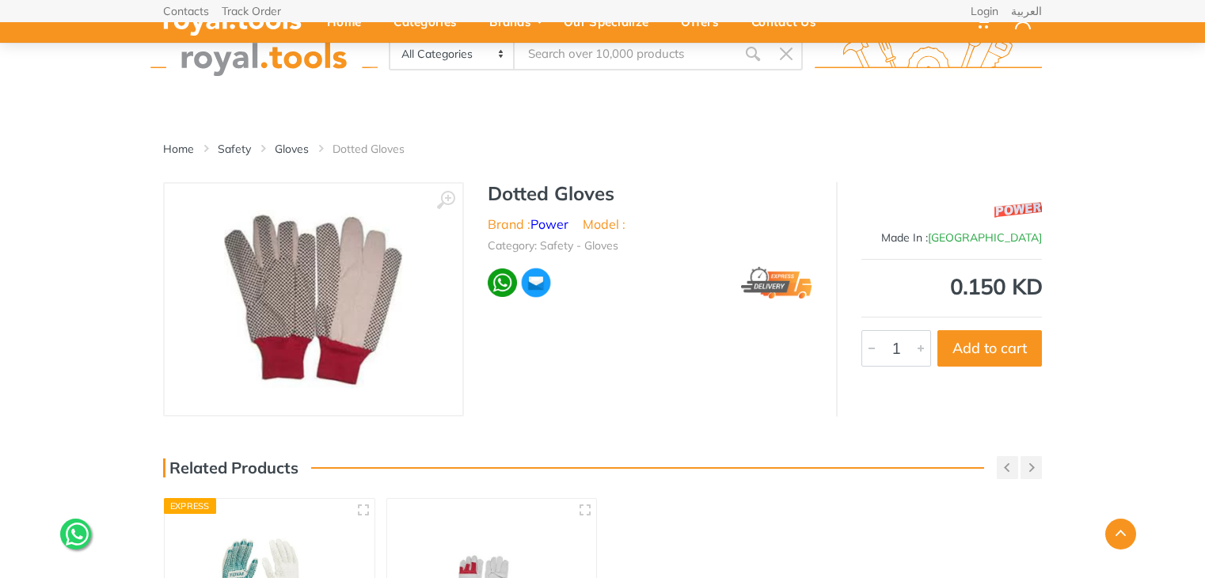  Describe the element at coordinates (536, 283) in the screenshot. I see `img: ma.webp` at that location.